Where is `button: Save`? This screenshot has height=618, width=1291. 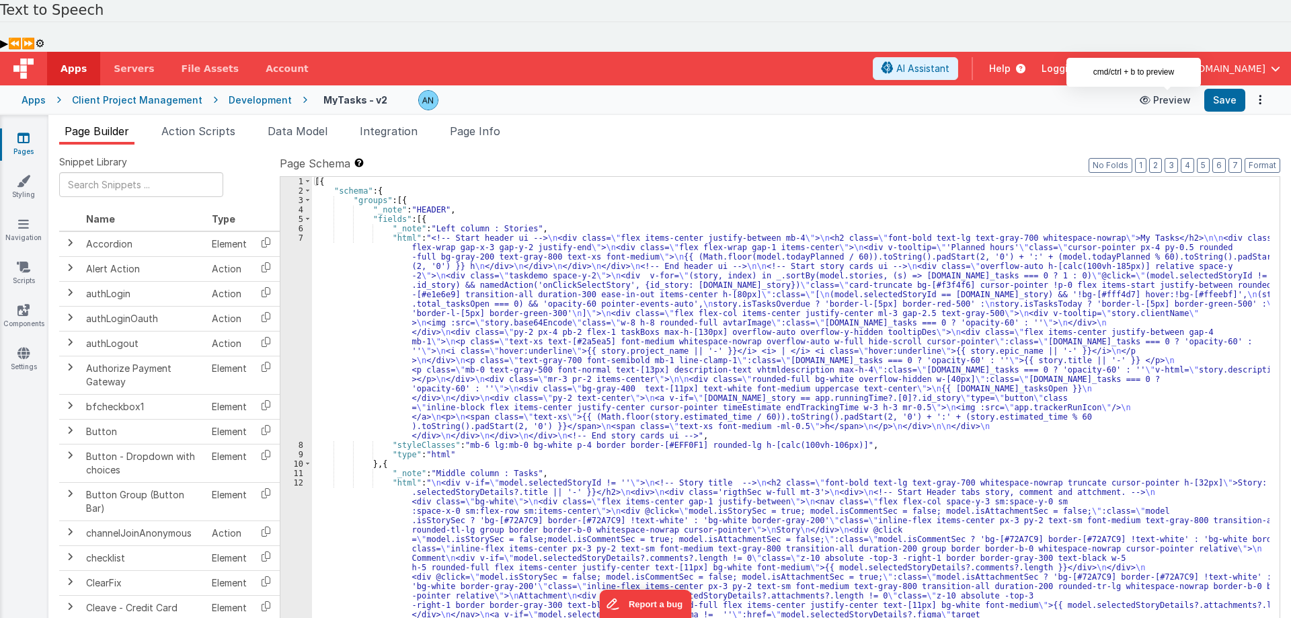 button: Save is located at coordinates (1224, 100).